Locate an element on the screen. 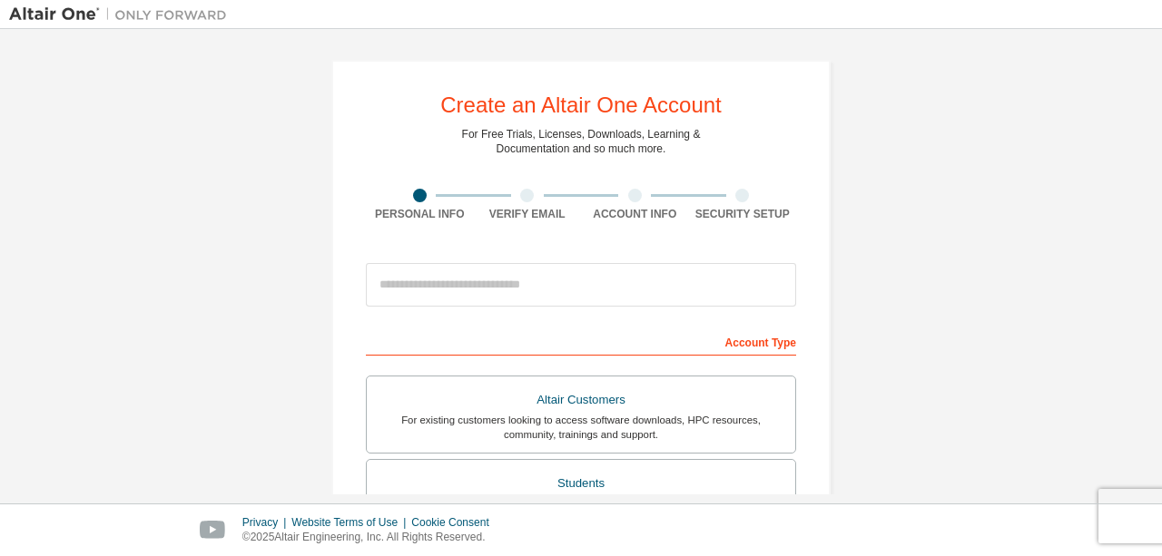 This screenshot has height=556, width=1162. div: Account Type is located at coordinates (581, 341).